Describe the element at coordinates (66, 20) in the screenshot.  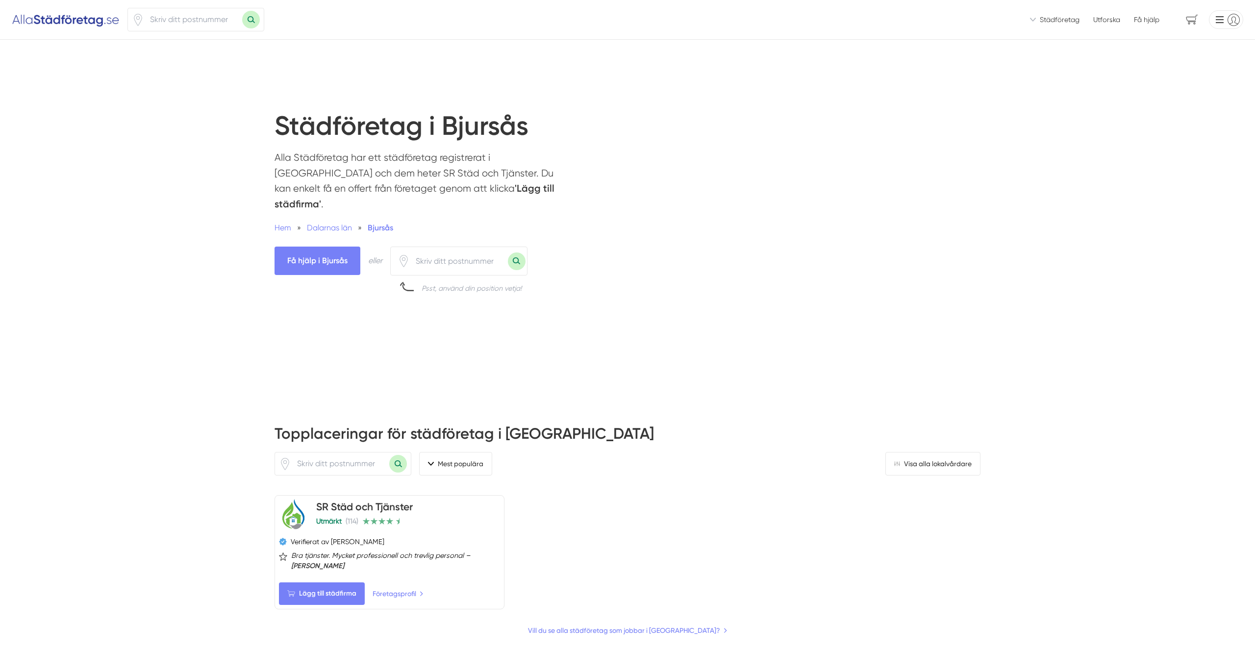
I see `a: Alla Städföretag` at that location.